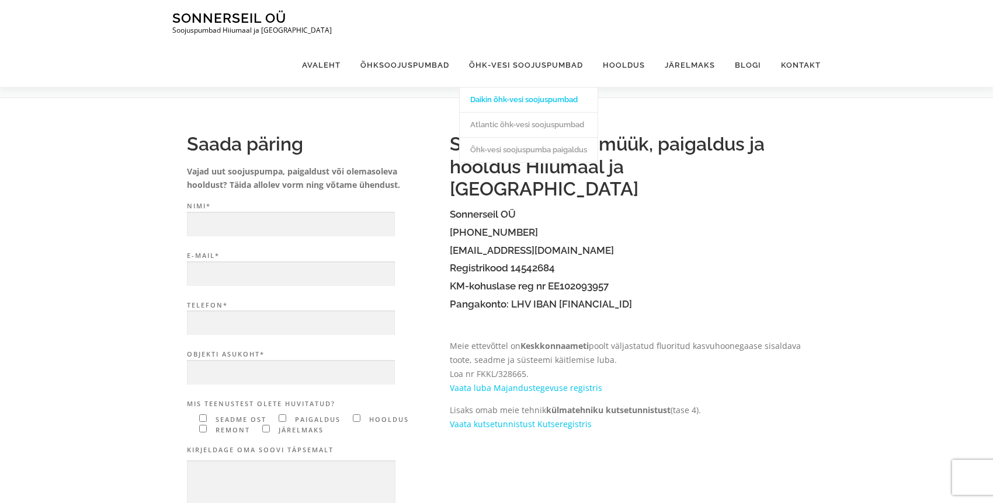 The image size is (993, 503). I want to click on a: Vaata kutsetunnistust Kutseregistris, so click(520, 424).